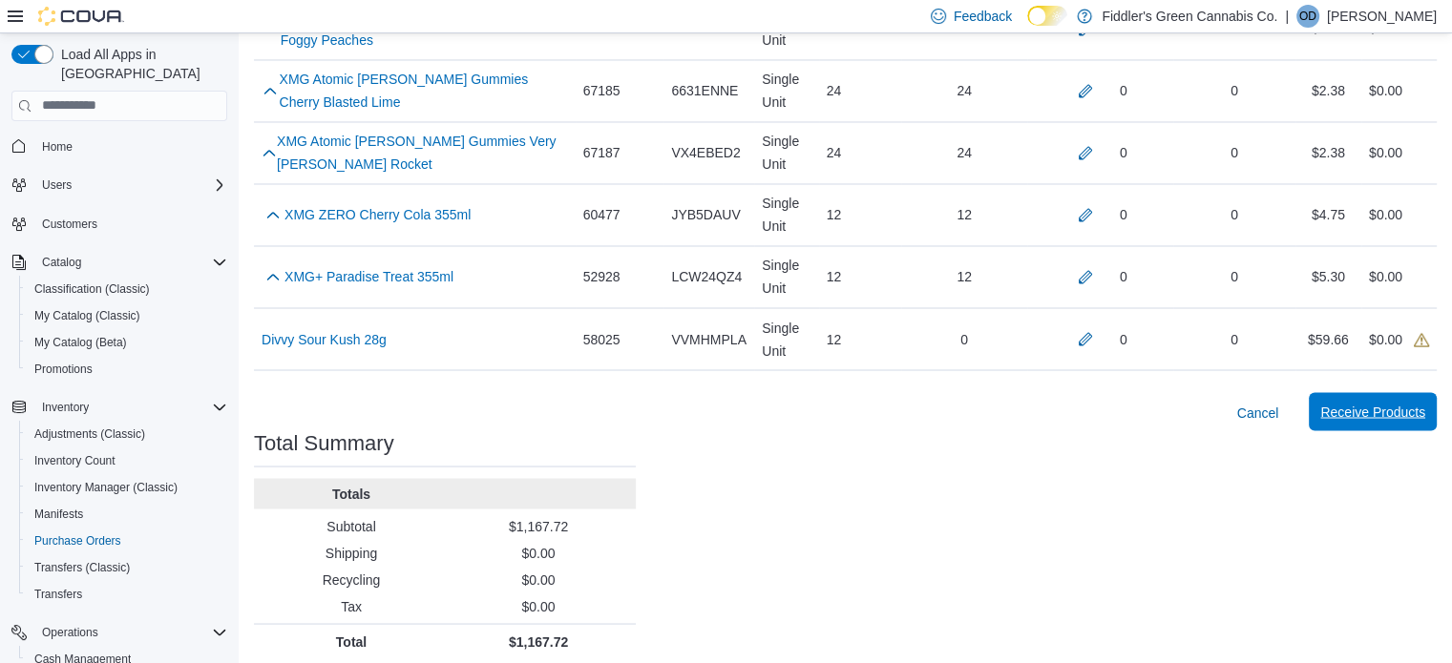 The image size is (1452, 663). Describe the element at coordinates (119, 146) in the screenshot. I see `button: Home` at that location.